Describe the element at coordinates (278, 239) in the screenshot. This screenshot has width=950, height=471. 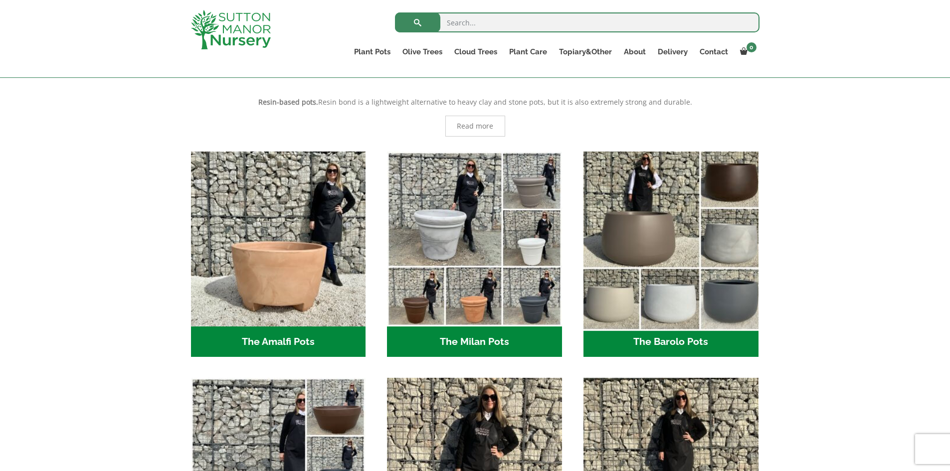
I see `img: The Amalfi Pots` at that location.